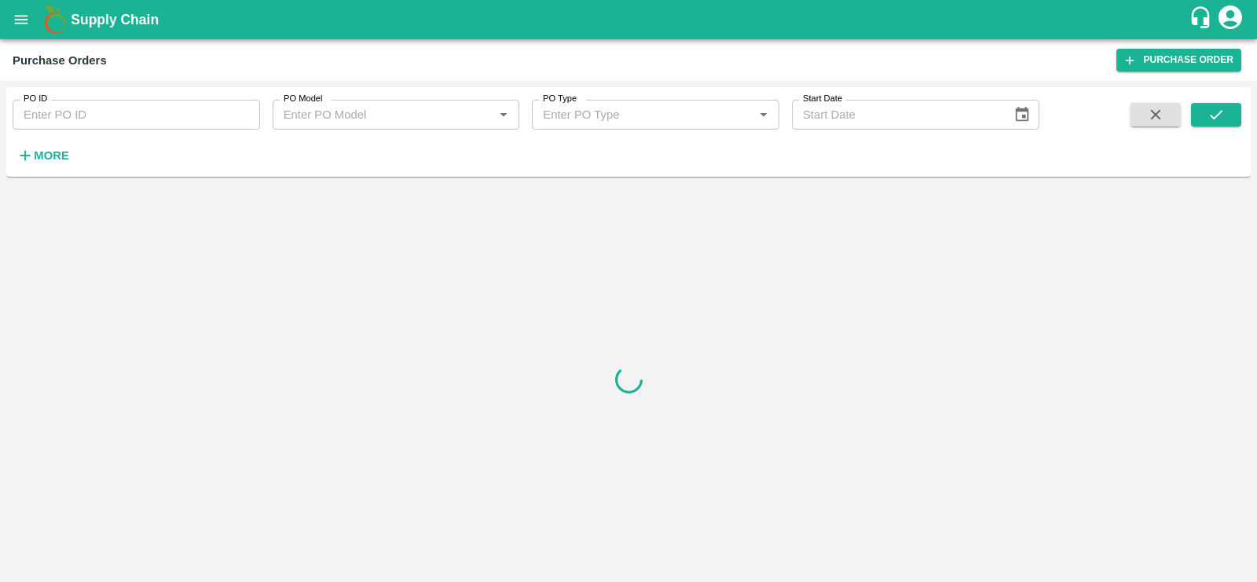 The image size is (1257, 582). I want to click on a: Supply Chain, so click(630, 20).